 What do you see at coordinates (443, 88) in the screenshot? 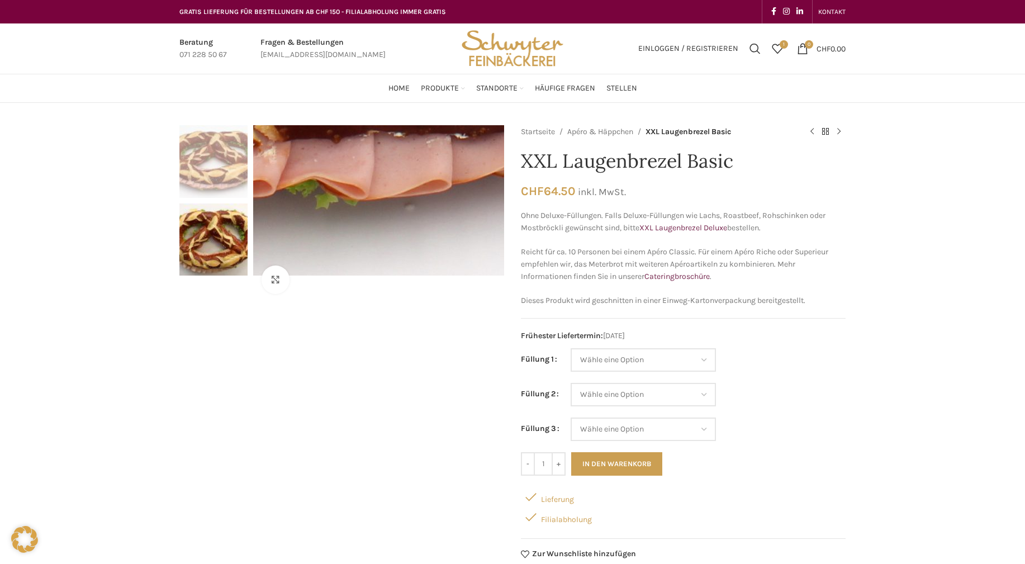
I see `a: Produkte` at bounding box center [443, 88].